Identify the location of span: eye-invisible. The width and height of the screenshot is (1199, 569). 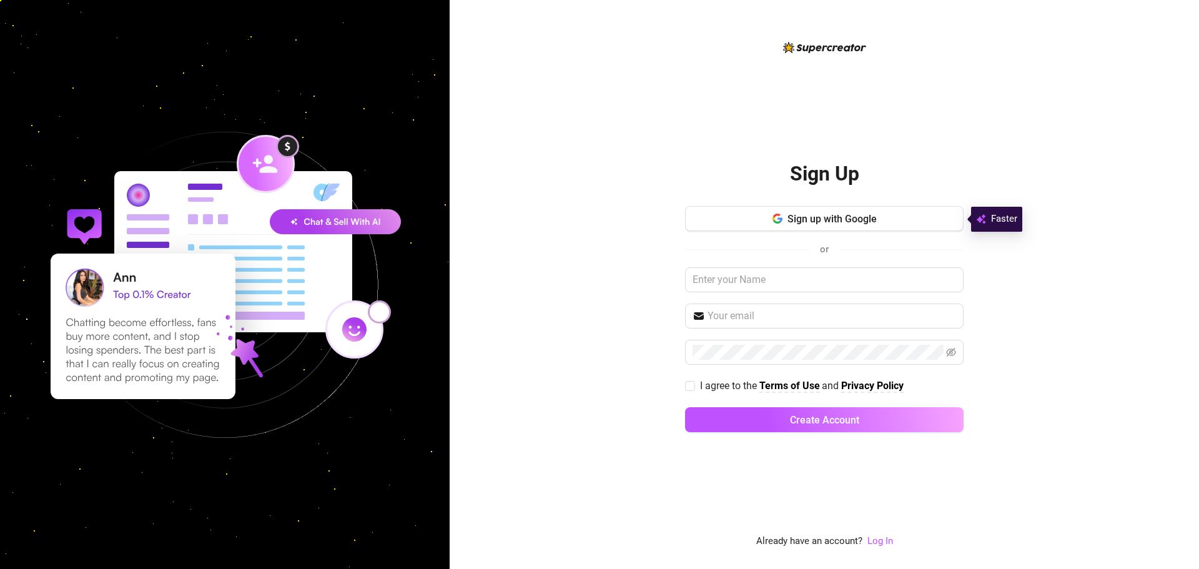
(951, 352).